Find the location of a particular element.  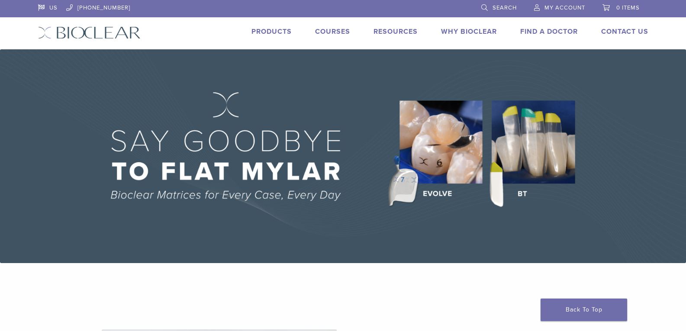

a: Contact Us is located at coordinates (624, 32).